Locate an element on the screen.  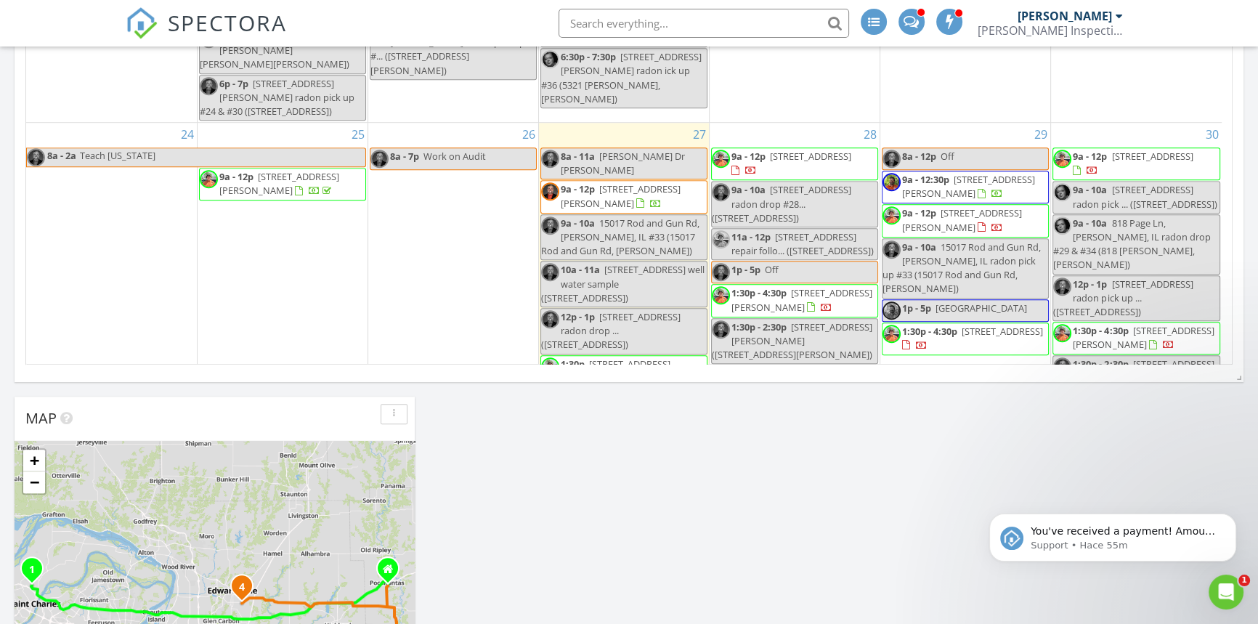
span: 9a - 12:30p is located at coordinates (925, 179).